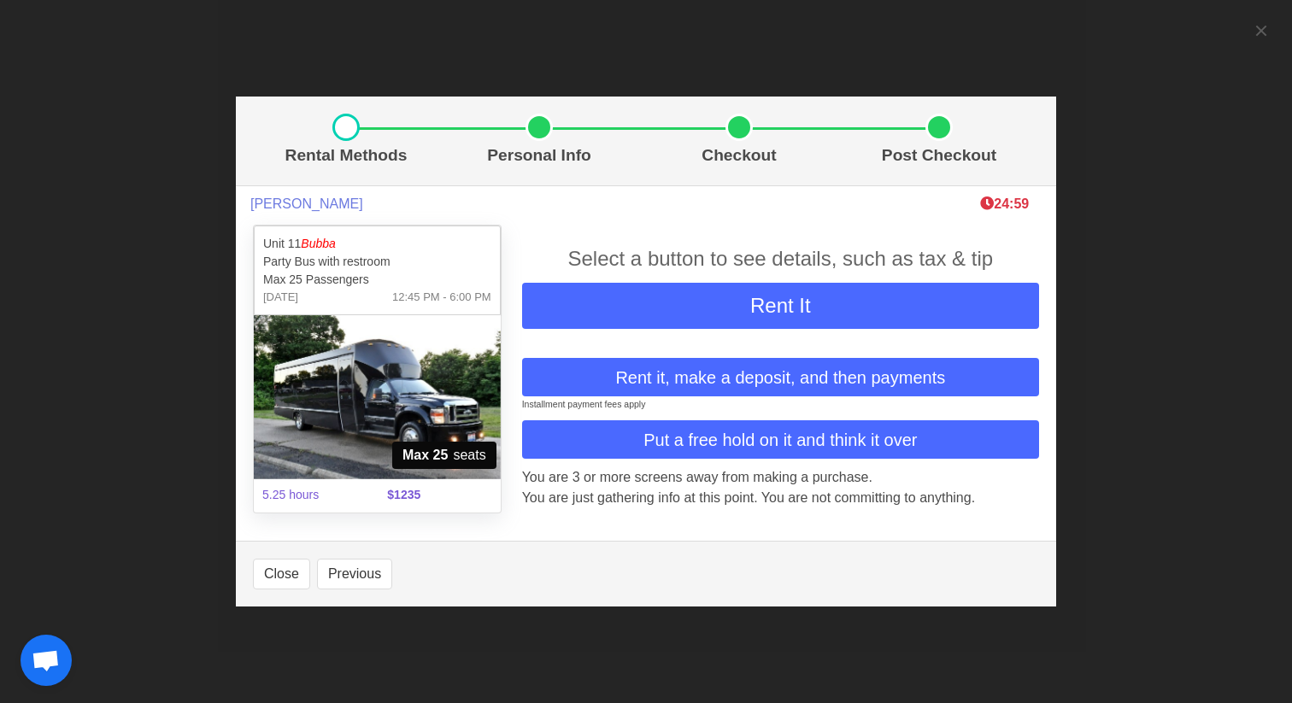  I want to click on small: Installment payment fees apply, so click(584, 404).